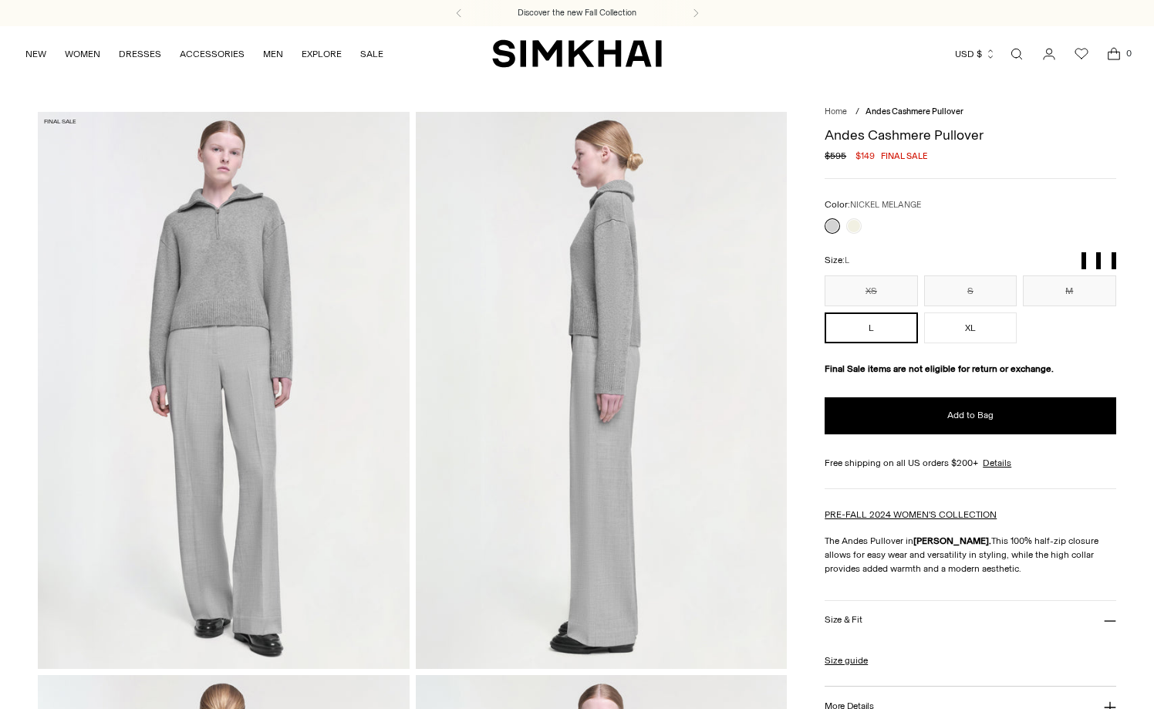 This screenshot has height=709, width=1154. I want to click on button: XS, so click(871, 291).